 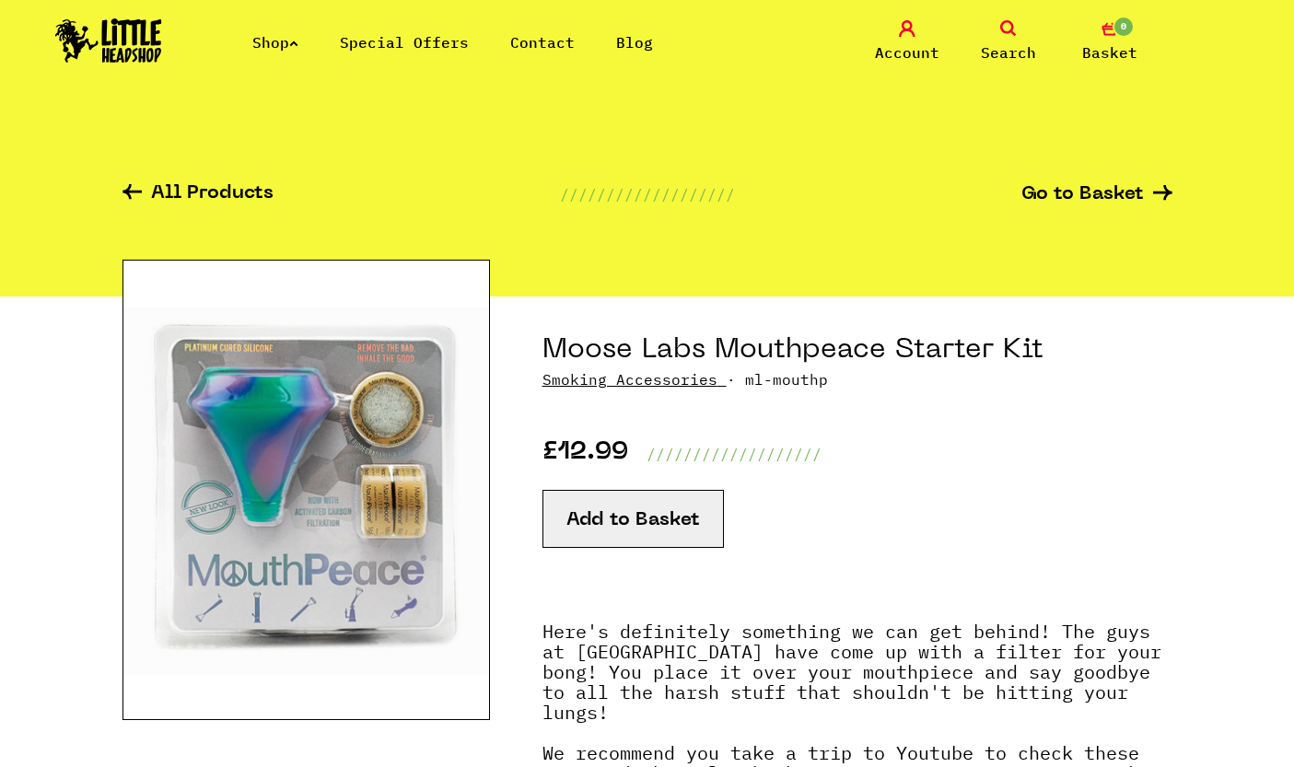 What do you see at coordinates (857, 351) in the screenshot?
I see `h1: Moose Labs Mouthpeace Starter Kit` at bounding box center [857, 351].